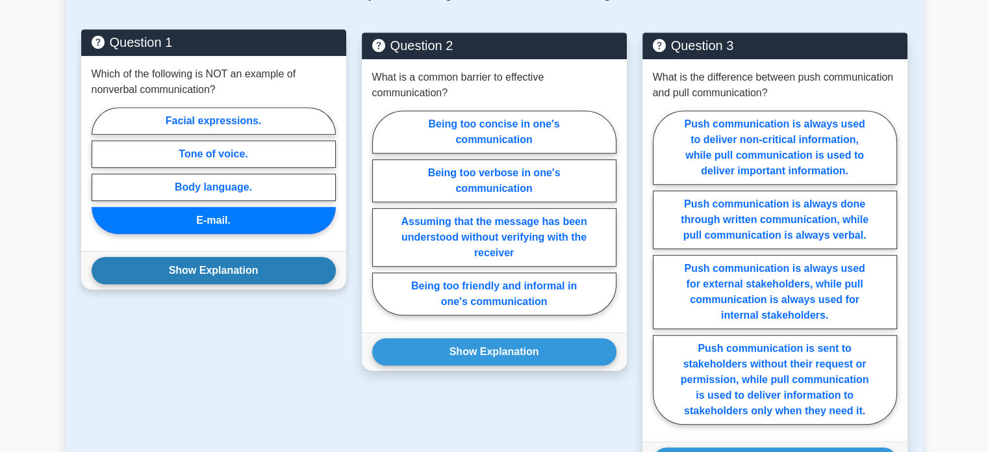  I want to click on label: E-mail., so click(214, 220).